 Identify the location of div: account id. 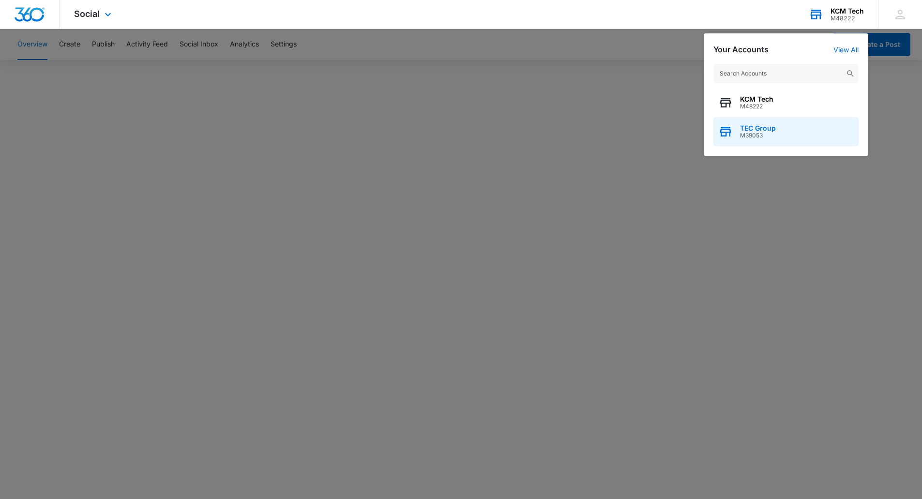
(847, 18).